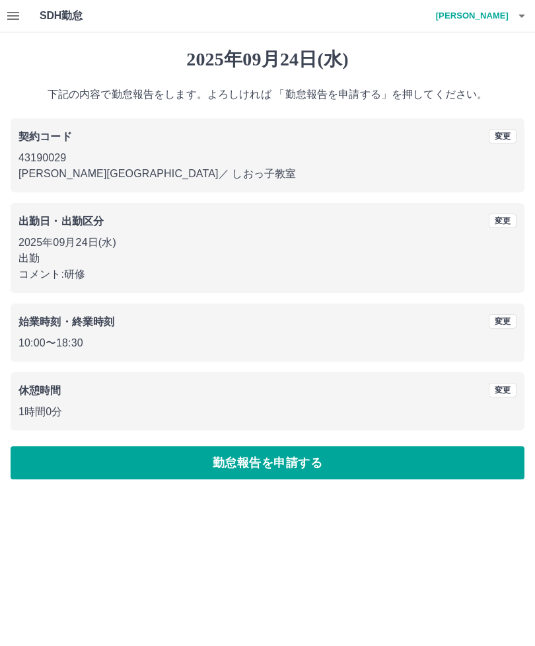 The width and height of the screenshot is (535, 646). Describe the element at coordinates (45, 136) in the screenshot. I see `b: 契約コード` at that location.